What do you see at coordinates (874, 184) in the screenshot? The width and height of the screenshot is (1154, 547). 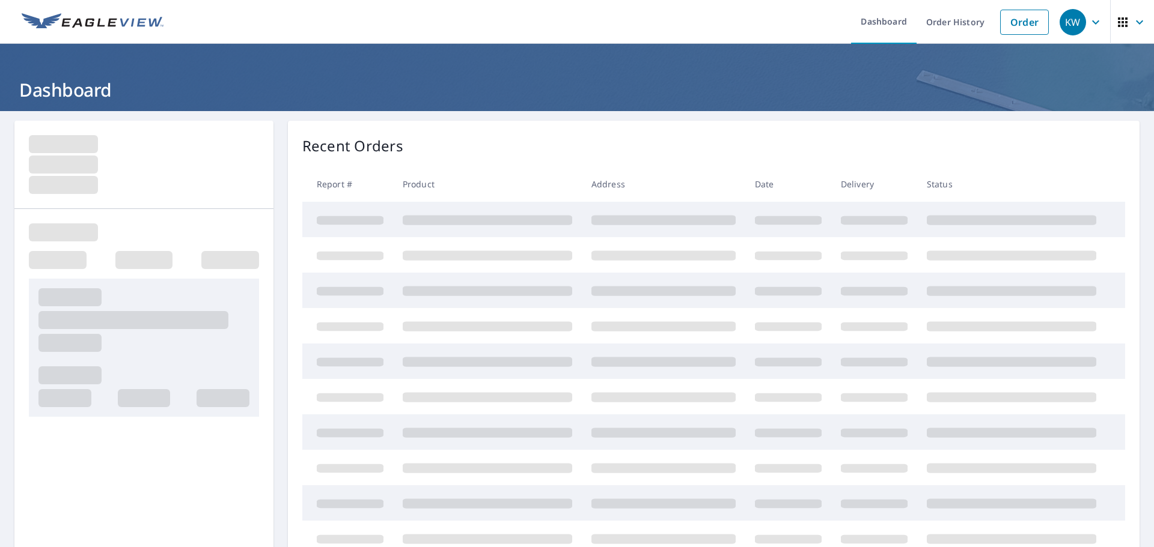 I see `th: Delivery` at bounding box center [874, 184].